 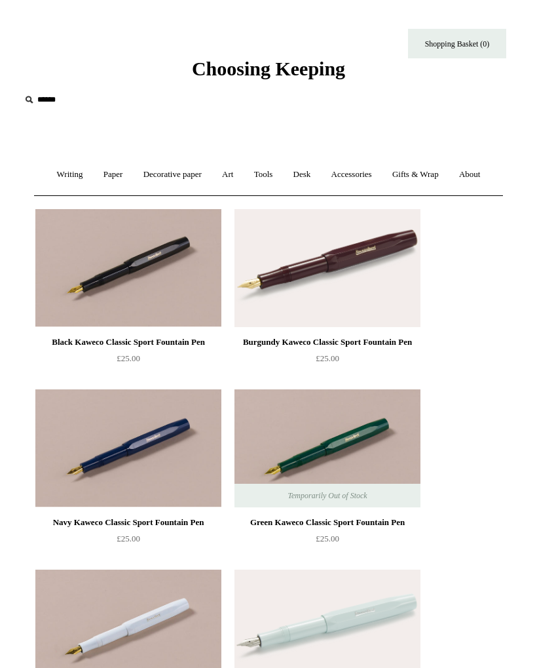 What do you see at coordinates (128, 268) in the screenshot?
I see `a: Black Kaweco Classic Sport Fountain Pen Black Kaweco Classic Sport Fountain Pen` at bounding box center [128, 268].